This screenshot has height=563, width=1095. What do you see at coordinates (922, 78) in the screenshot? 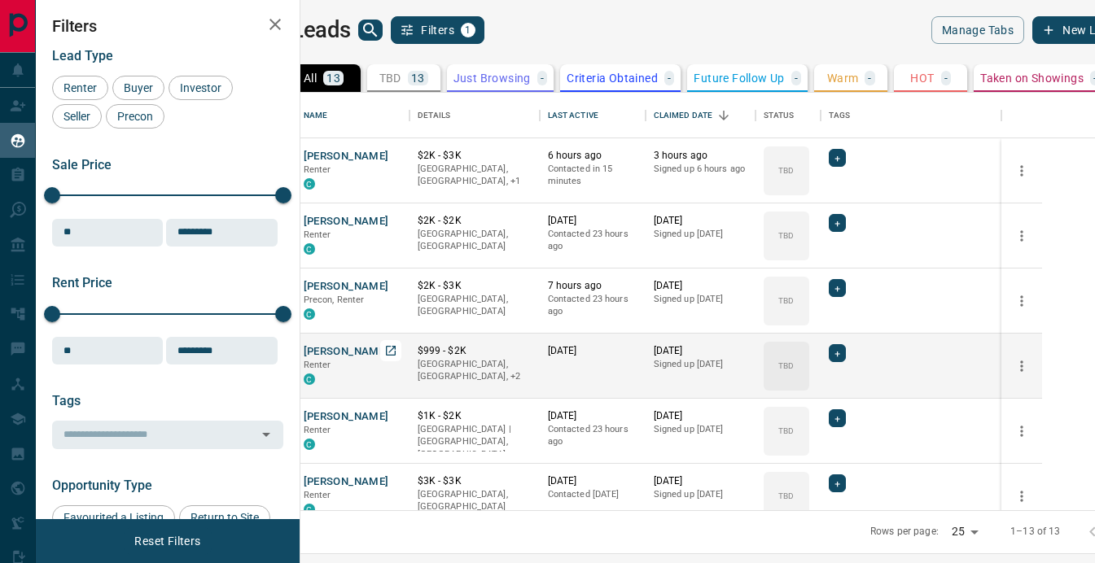
I see `p: HOT` at bounding box center [922, 78].